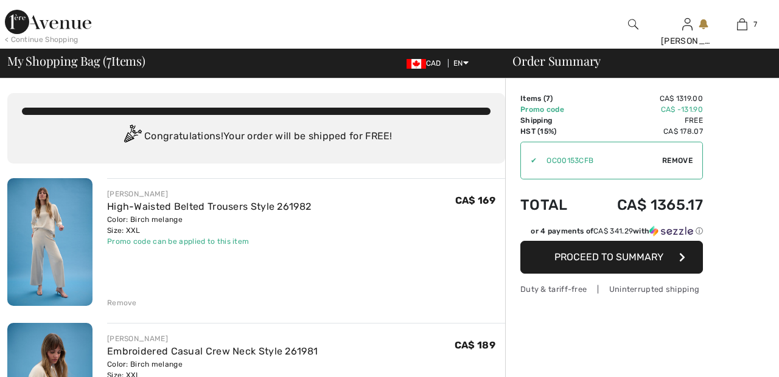  I want to click on div: Order Summary, so click(635, 61).